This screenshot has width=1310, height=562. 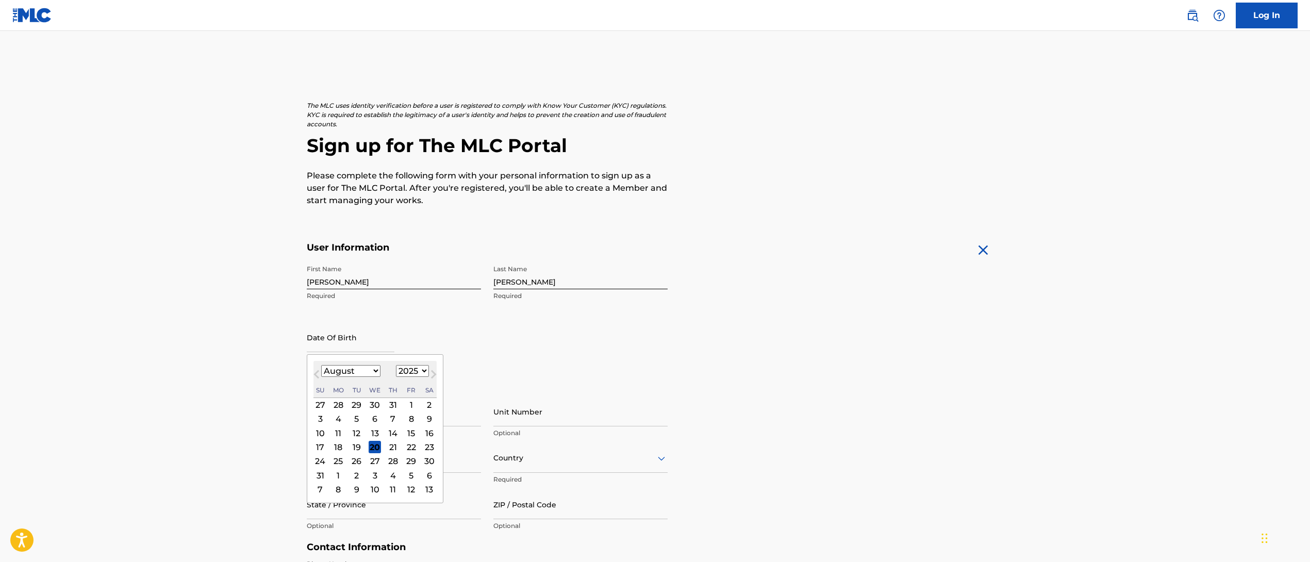 I want to click on div: Choose Sunday, August 24th, 2025, so click(x=320, y=461).